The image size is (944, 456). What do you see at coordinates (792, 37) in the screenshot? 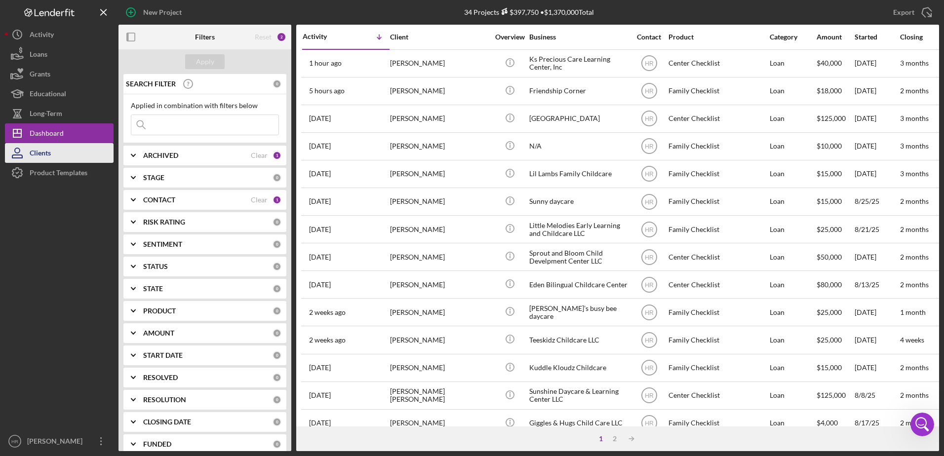
I see `div: Category` at bounding box center [792, 37].